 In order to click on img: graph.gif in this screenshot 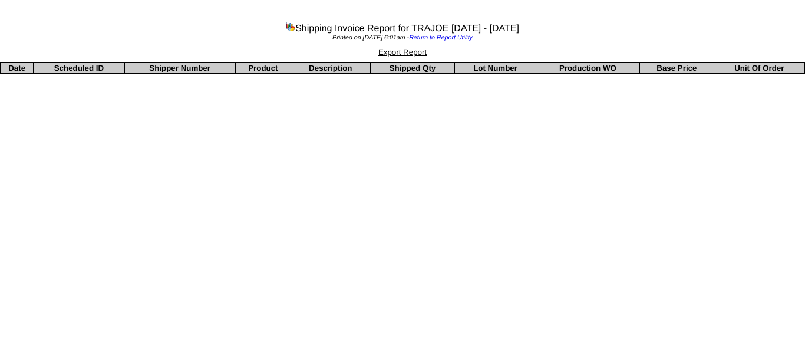, I will do `click(291, 27)`.